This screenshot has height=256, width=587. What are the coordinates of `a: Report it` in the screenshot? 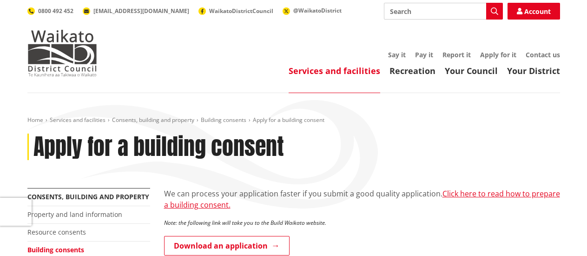 It's located at (456, 54).